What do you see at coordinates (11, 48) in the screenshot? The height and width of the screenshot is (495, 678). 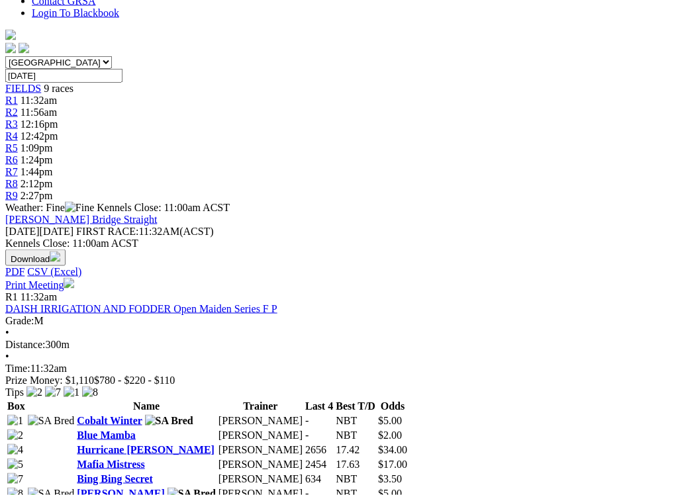 I see `img: facebook.svg` at bounding box center [11, 48].